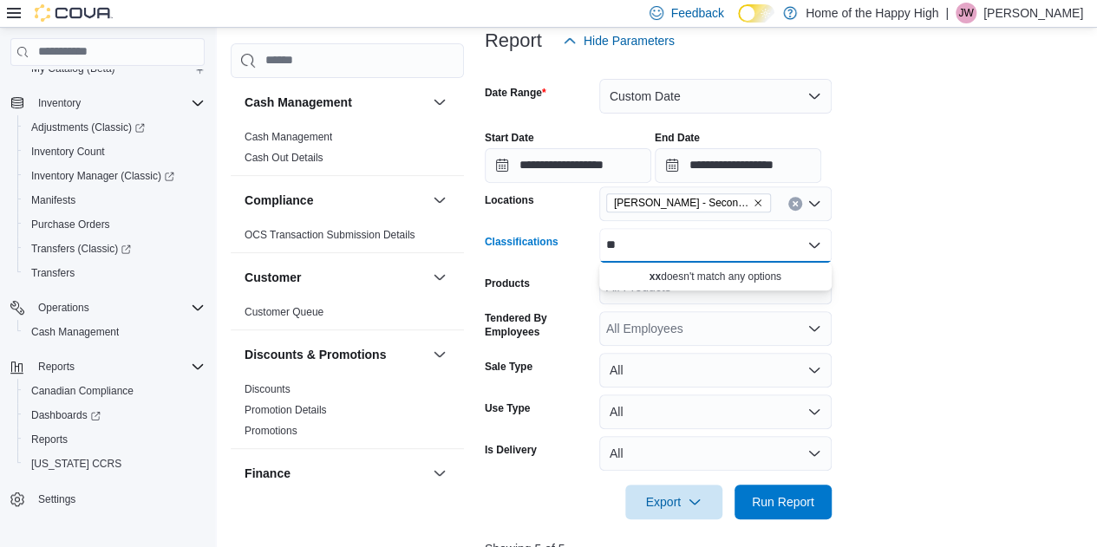 The height and width of the screenshot is (547, 1097). Describe the element at coordinates (330, 235) in the screenshot. I see `a: OCS Transaction Submission Details` at that location.